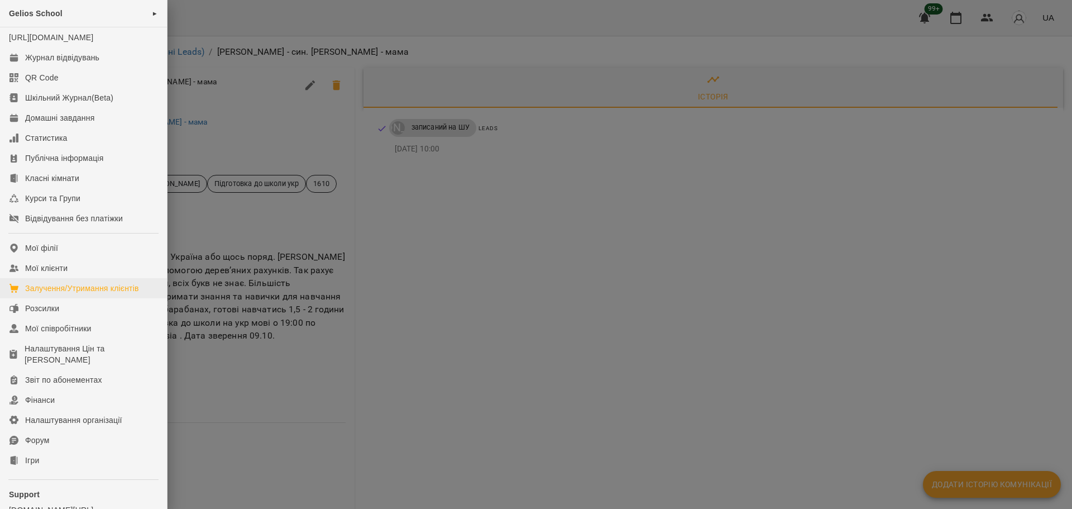 Image resolution: width=1072 pixels, height=509 pixels. Describe the element at coordinates (69, 98) in the screenshot. I see `div: Шкільний Журнал(Beta)` at that location.